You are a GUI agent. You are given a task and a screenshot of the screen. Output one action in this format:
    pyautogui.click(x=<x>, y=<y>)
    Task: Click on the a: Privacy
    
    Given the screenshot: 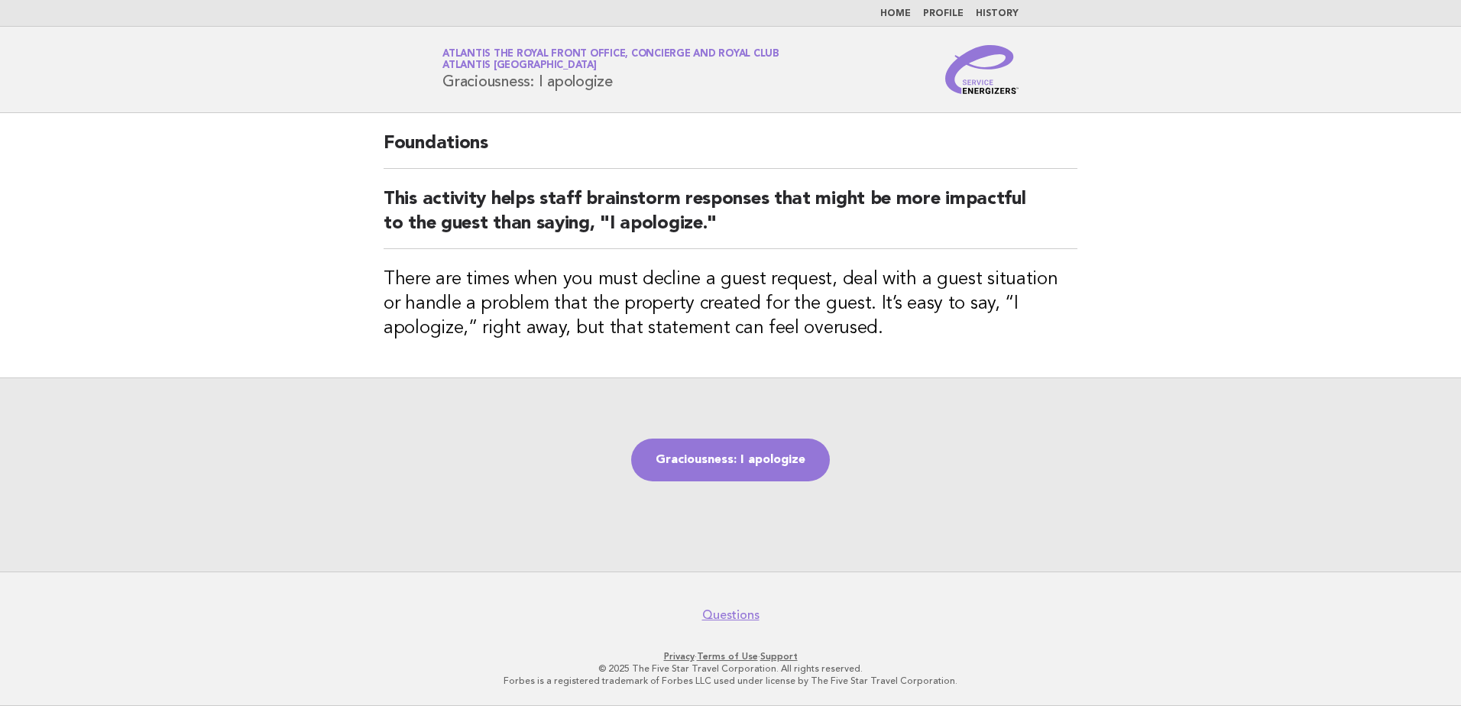 What is the action you would take?
    pyautogui.click(x=679, y=656)
    